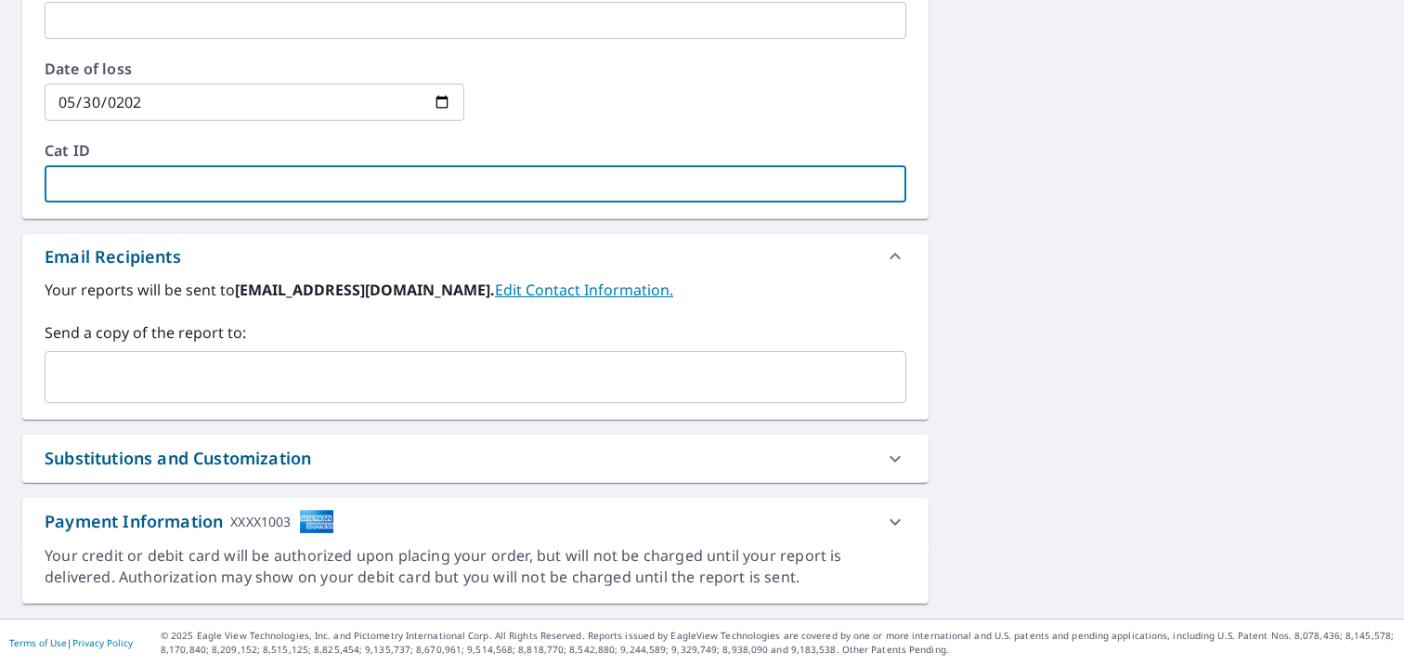 This screenshot has height=666, width=1404. What do you see at coordinates (475, 521) in the screenshot?
I see `div: Payment InformationXXXX1003cardImage` at bounding box center [475, 521].